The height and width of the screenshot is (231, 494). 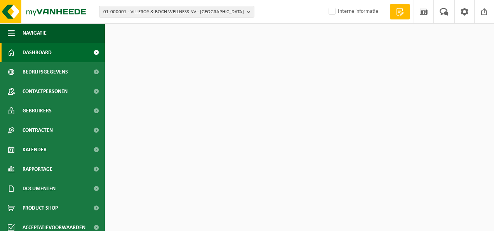 What do you see at coordinates (37, 111) in the screenshot?
I see `span: Gebruikers` at bounding box center [37, 111].